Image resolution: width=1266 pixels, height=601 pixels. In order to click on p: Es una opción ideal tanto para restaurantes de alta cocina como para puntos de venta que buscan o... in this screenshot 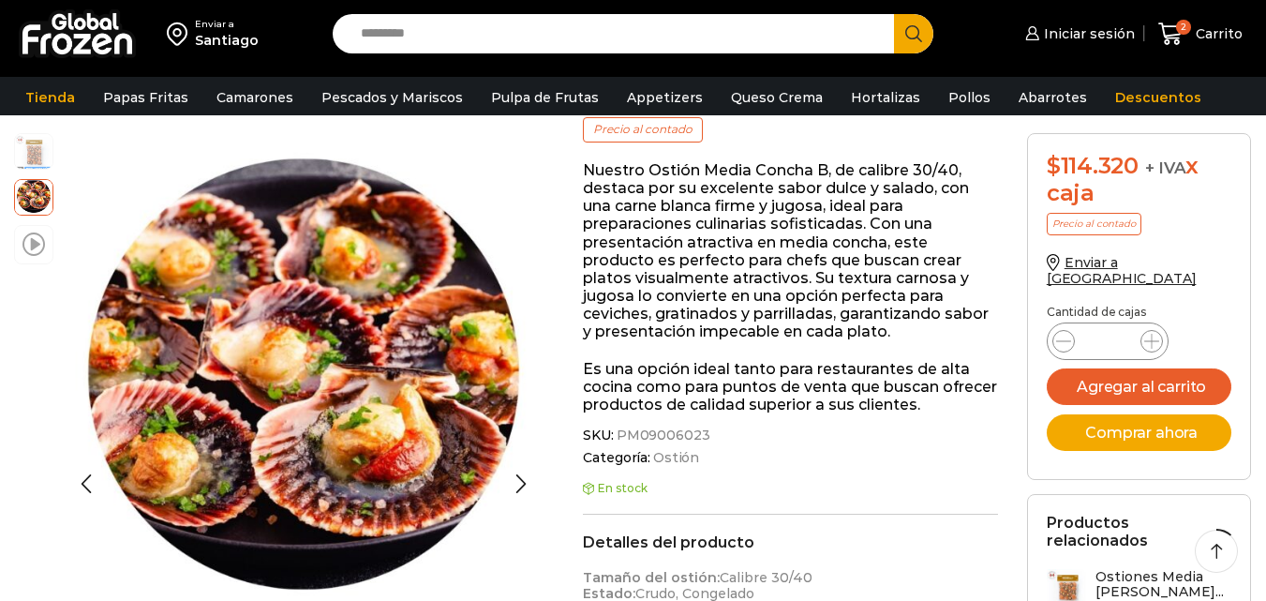, I will do `click(790, 387)`.